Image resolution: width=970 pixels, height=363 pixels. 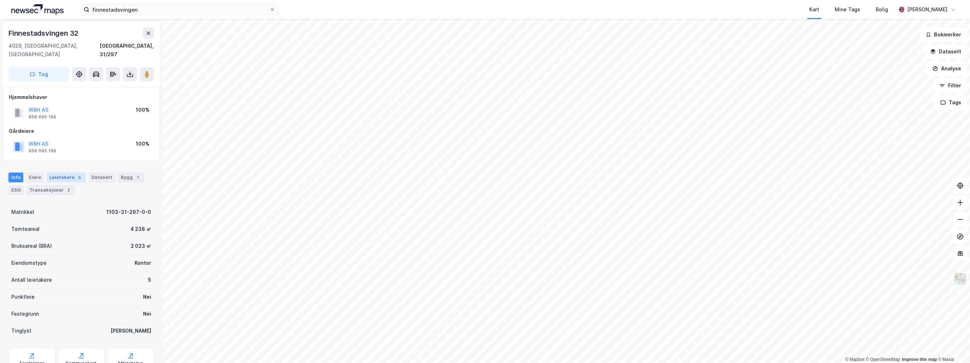 What do you see at coordinates (25, 314) in the screenshot?
I see `div: Festegrunn` at bounding box center [25, 314].